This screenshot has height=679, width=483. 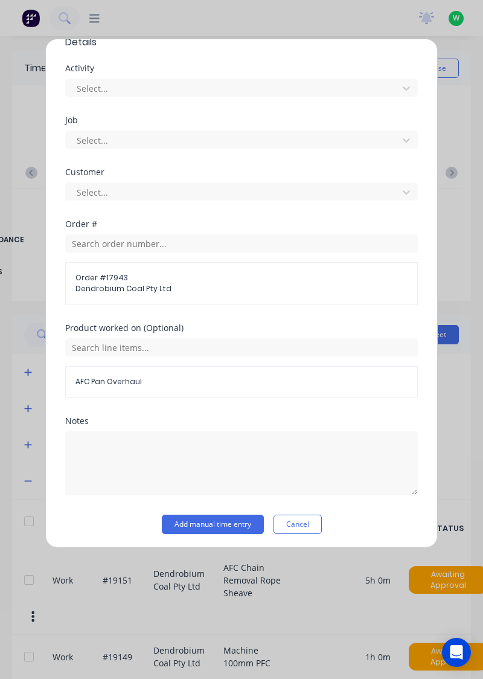 What do you see at coordinates (242, 347) in the screenshot?
I see `input: Search line items...` at bounding box center [242, 347].